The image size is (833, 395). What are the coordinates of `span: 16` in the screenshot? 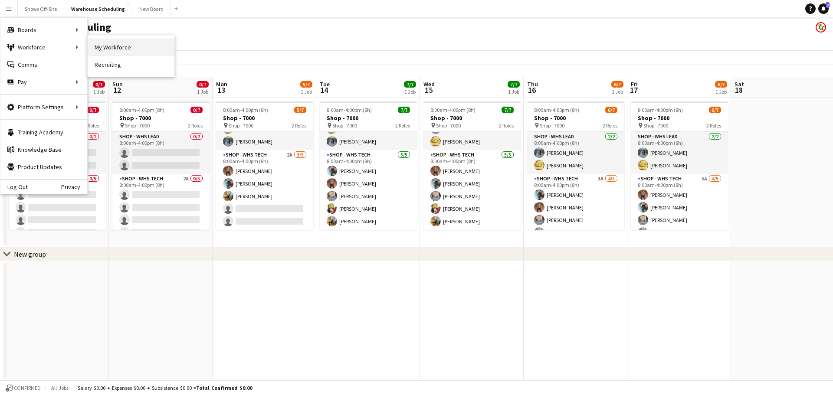 It's located at (532, 90).